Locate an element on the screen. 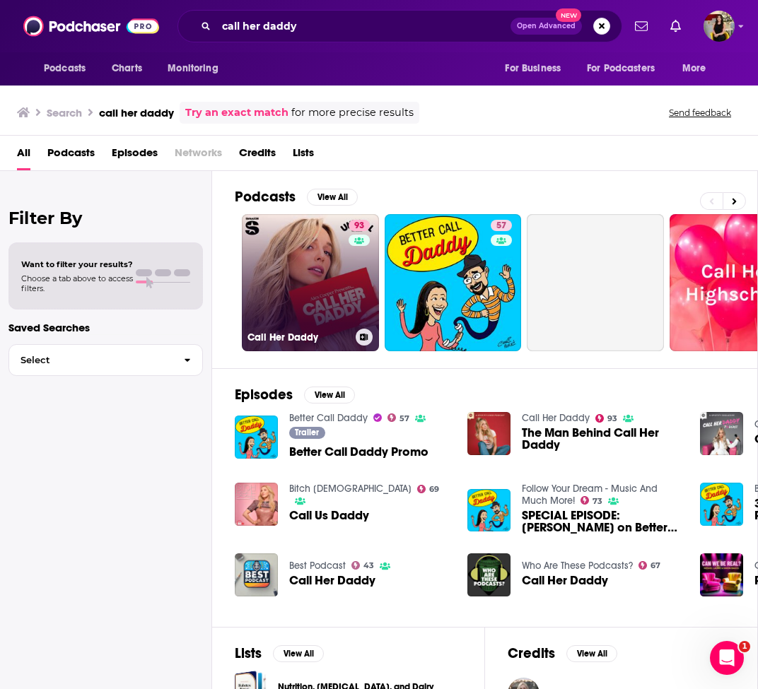 This screenshot has height=689, width=758. span: Open Advanced is located at coordinates (546, 26).